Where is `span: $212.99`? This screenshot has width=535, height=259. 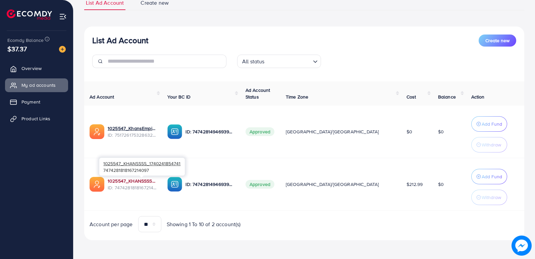
span: $212.99 is located at coordinates (415, 185).